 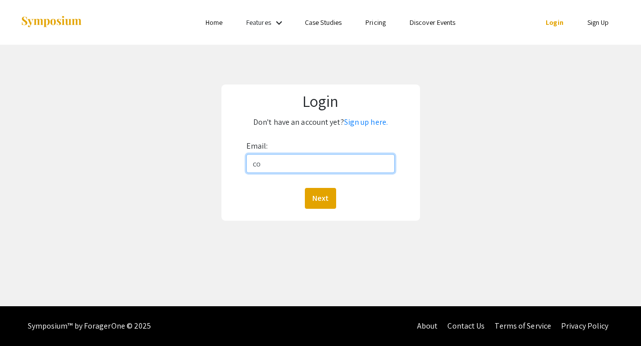 I want to click on a: Sign Up, so click(x=598, y=22).